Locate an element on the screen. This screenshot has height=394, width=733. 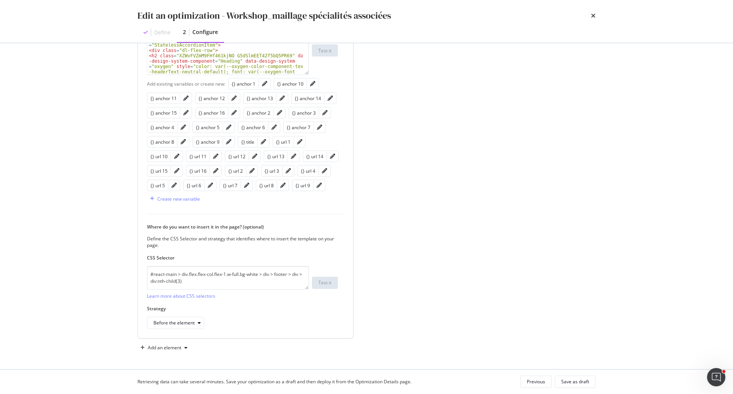
div: {} anchor 6 is located at coordinates (253, 127).